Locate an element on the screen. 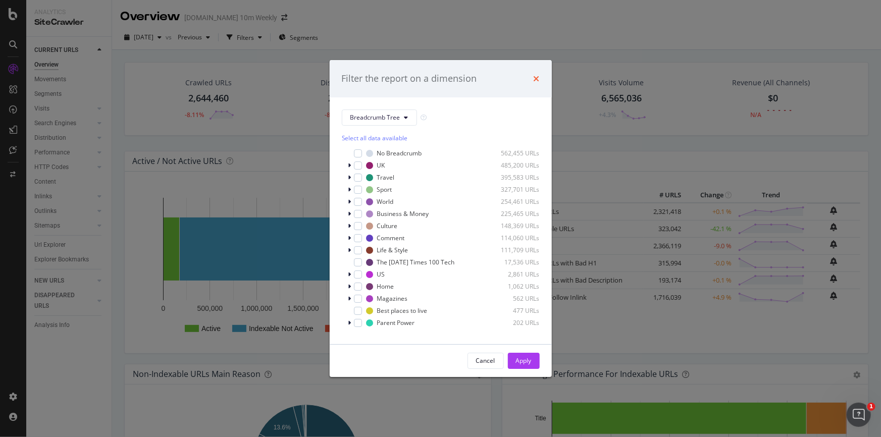  div: 1,062 URLs is located at coordinates (515, 286).